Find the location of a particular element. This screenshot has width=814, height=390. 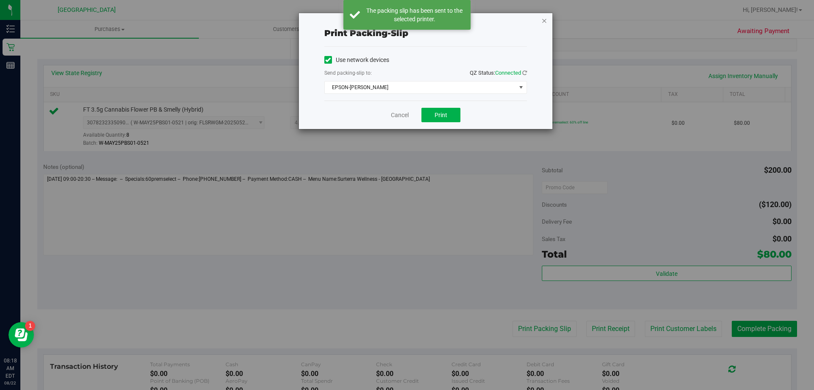

span: Print packing-slip is located at coordinates (366, 33).